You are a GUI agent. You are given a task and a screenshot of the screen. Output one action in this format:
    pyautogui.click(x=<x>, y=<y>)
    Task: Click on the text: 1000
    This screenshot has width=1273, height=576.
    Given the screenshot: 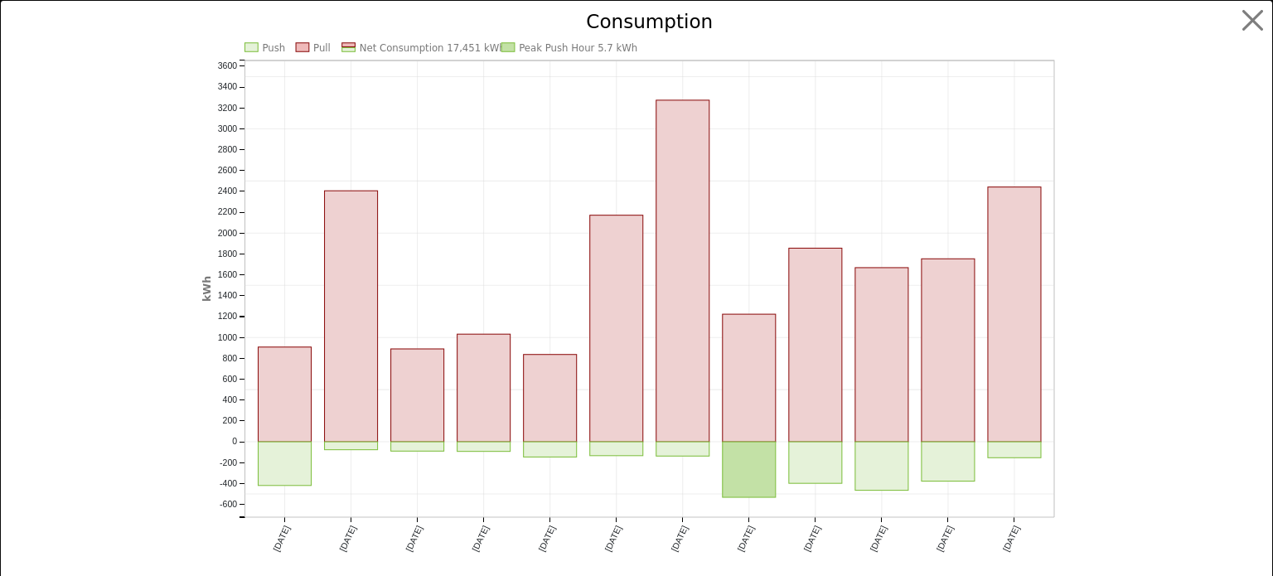 What is the action you would take?
    pyautogui.click(x=227, y=337)
    